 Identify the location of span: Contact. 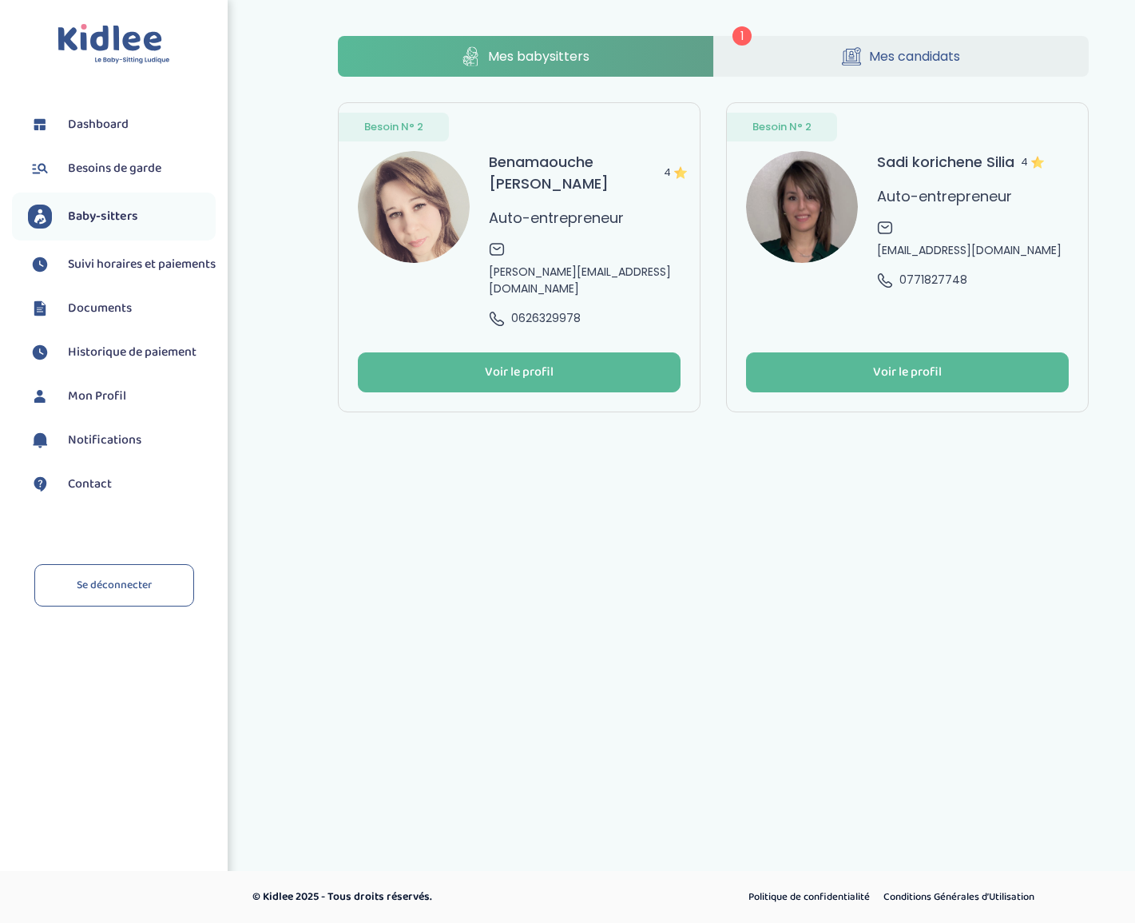
(89, 484).